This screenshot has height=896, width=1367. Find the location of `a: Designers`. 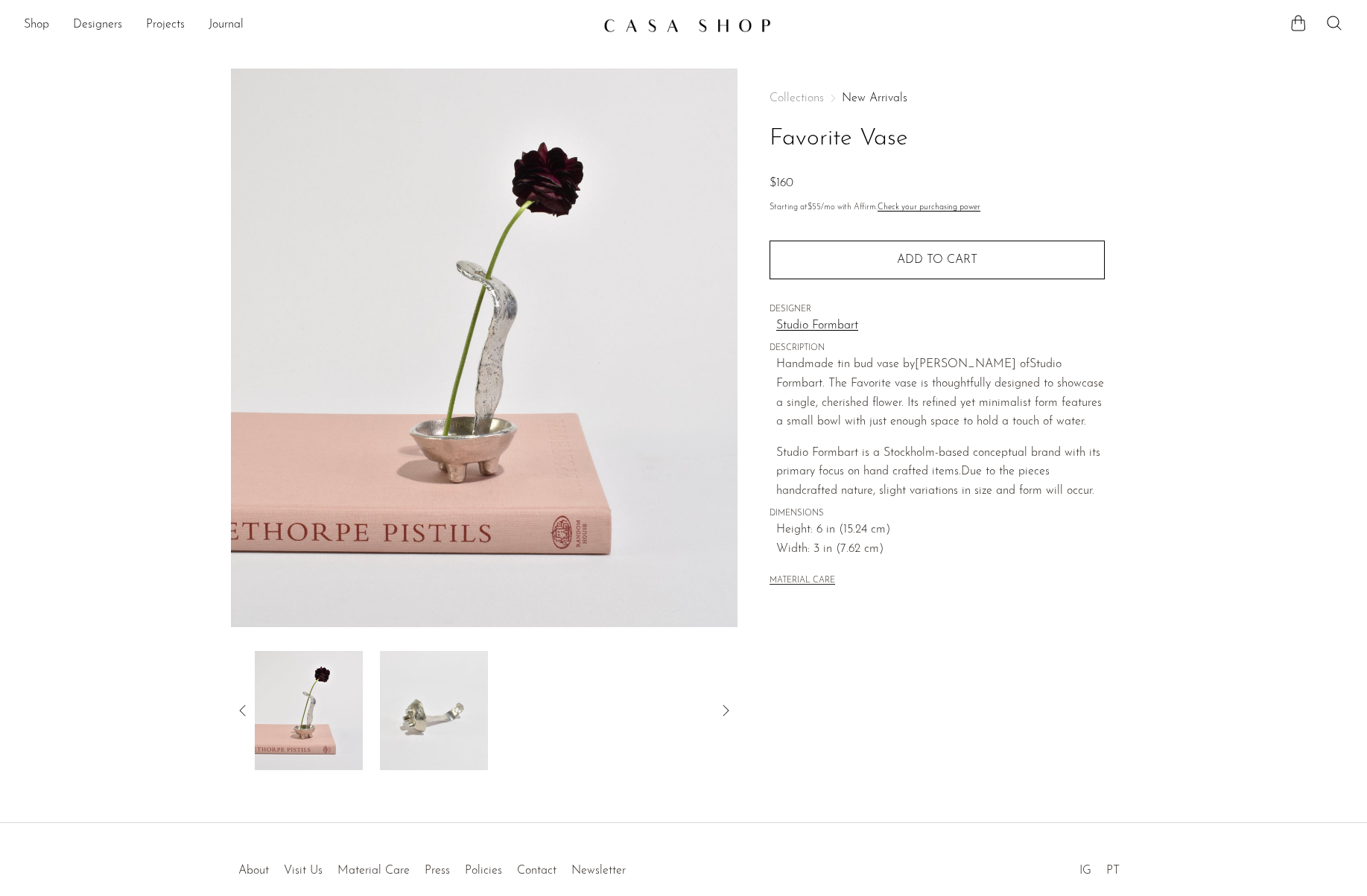

a: Designers is located at coordinates (97, 26).